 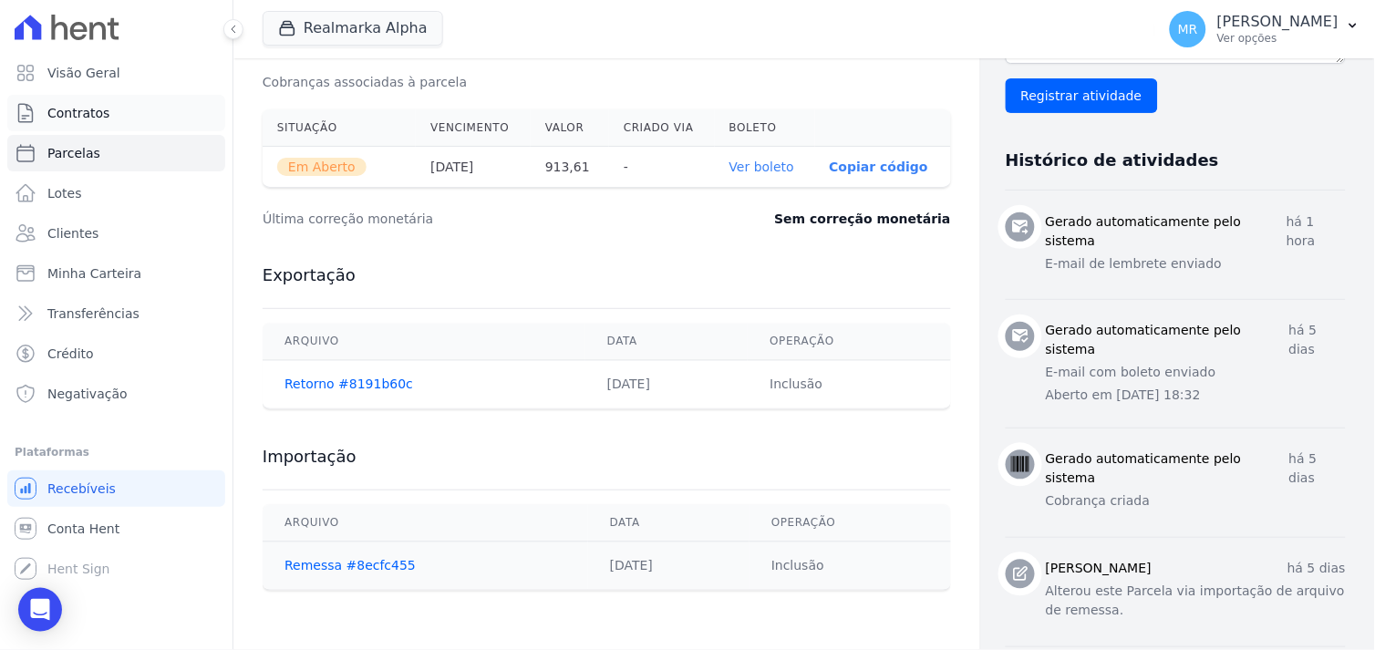 What do you see at coordinates (84, 73) in the screenshot?
I see `span: Visão Geral` at bounding box center [84, 73].